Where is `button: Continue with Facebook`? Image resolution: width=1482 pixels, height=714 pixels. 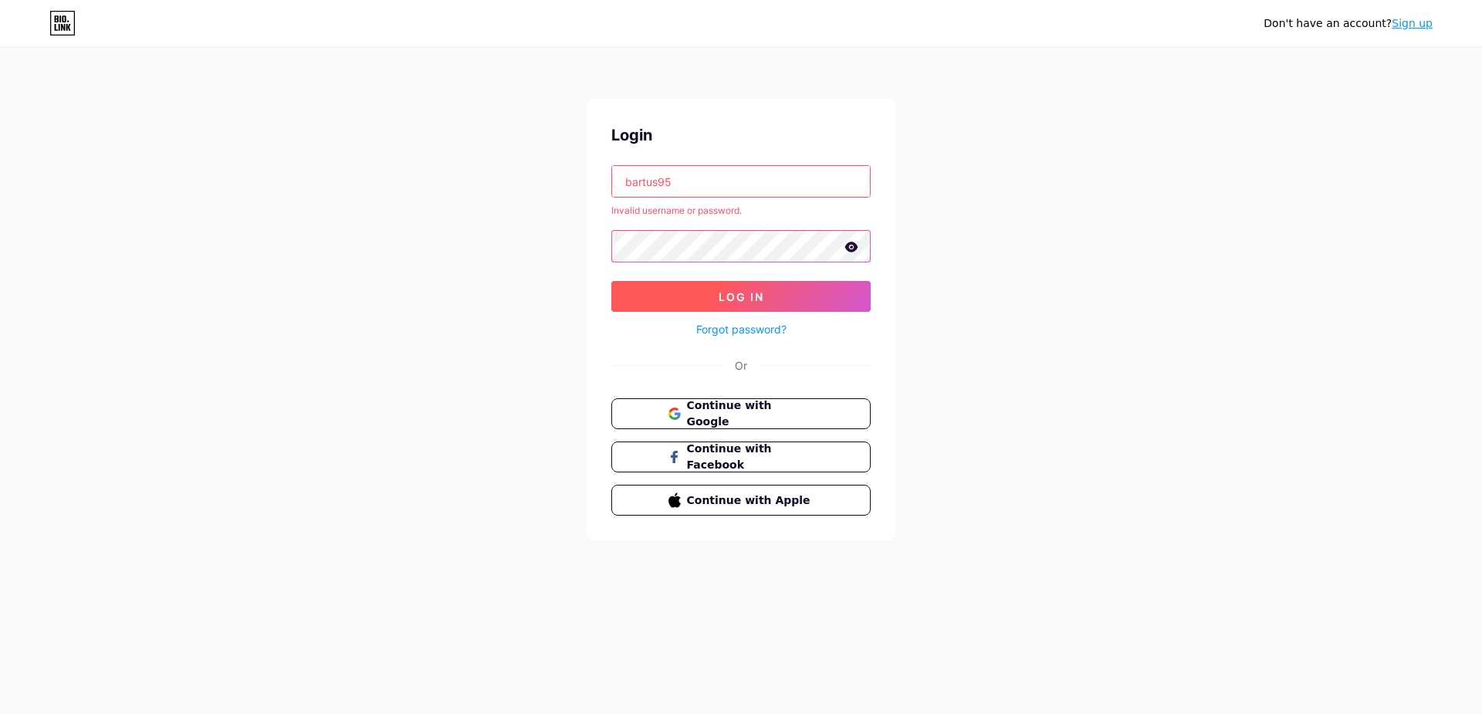 button: Continue with Facebook is located at coordinates (741, 457).